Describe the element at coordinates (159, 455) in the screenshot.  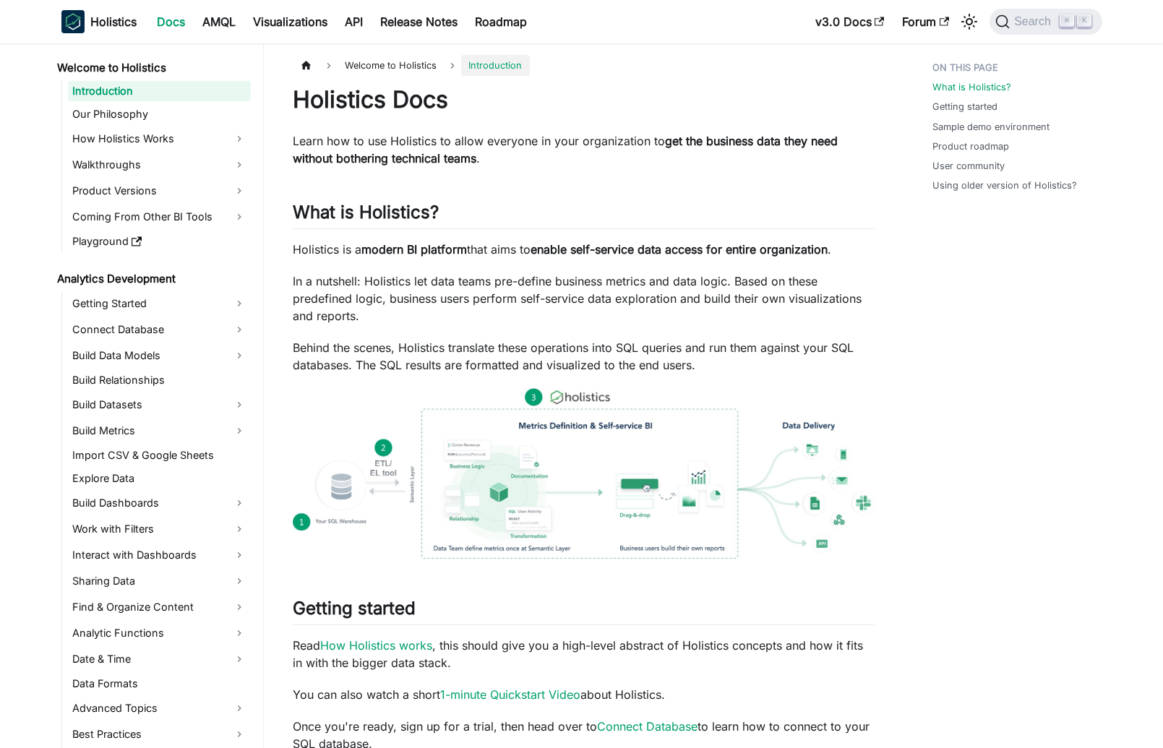
I see `a: Import CSV & Google Sheets` at that location.